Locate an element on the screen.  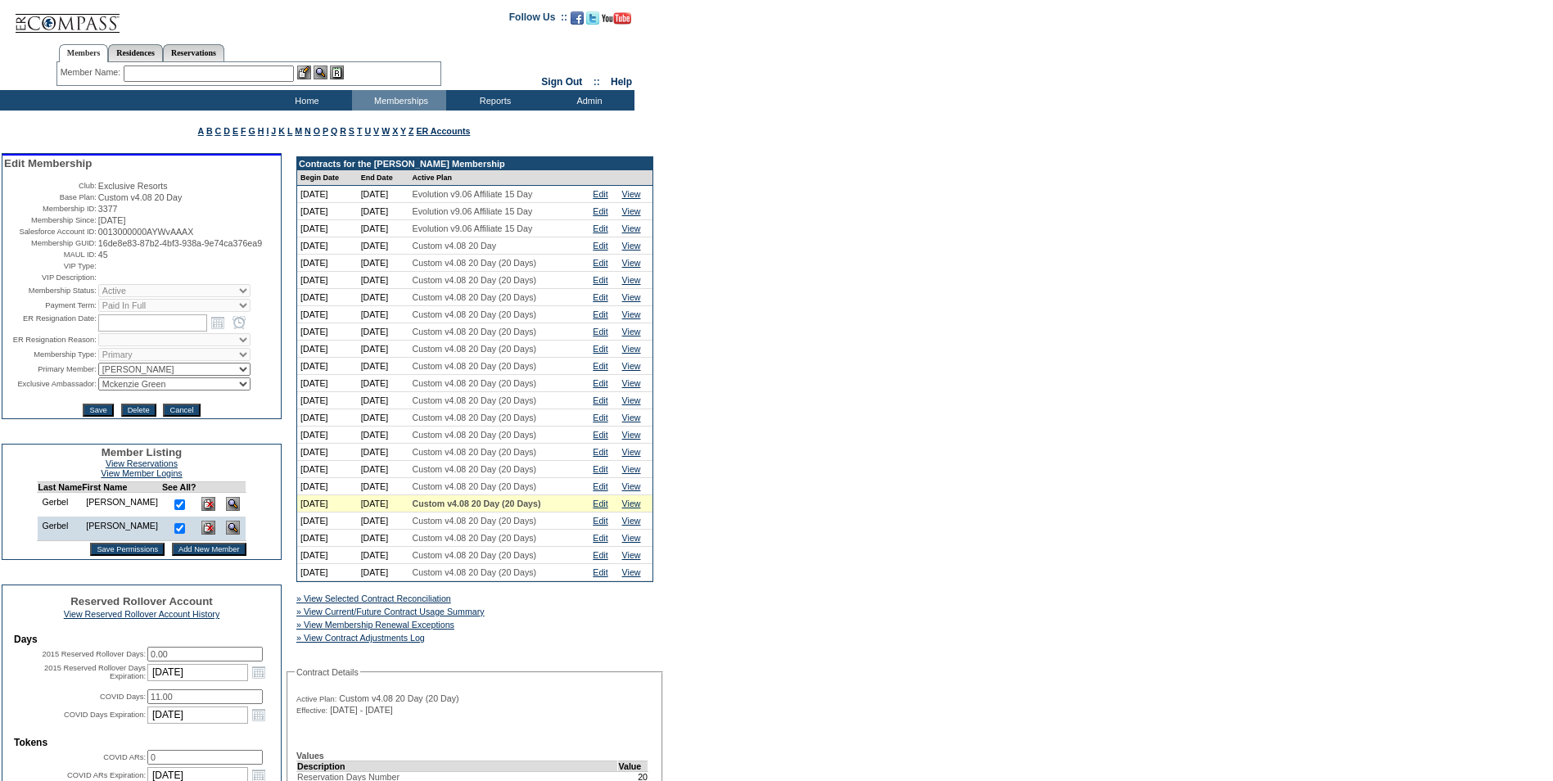
a: D is located at coordinates (227, 131).